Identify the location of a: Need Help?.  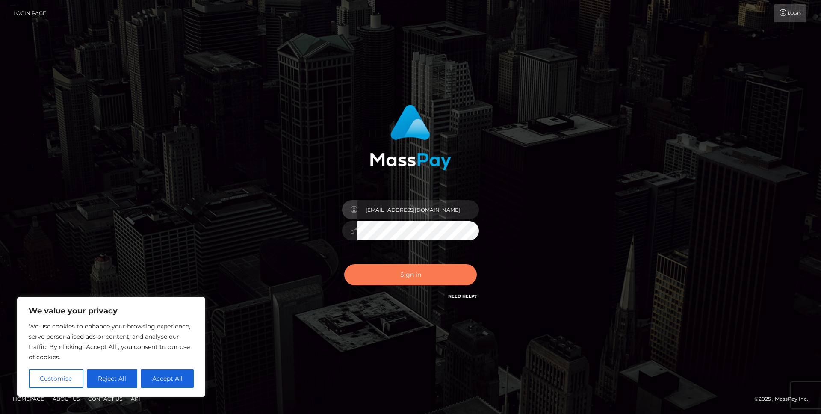
(462, 296).